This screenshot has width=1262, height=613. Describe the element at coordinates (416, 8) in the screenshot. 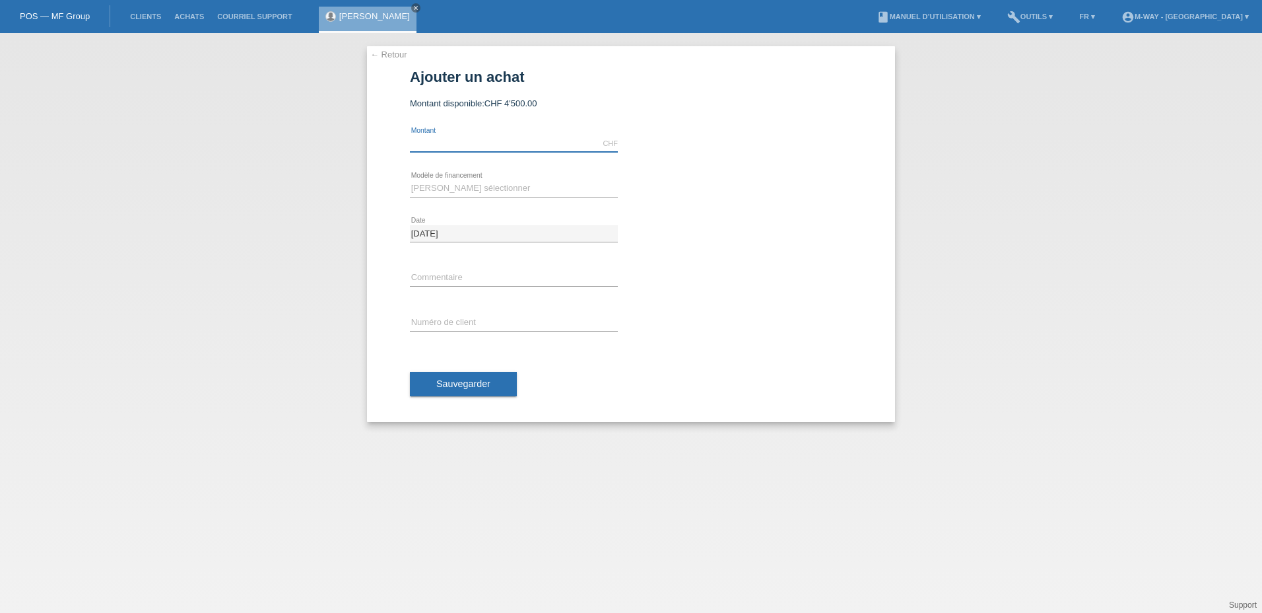

I see `a: close` at that location.